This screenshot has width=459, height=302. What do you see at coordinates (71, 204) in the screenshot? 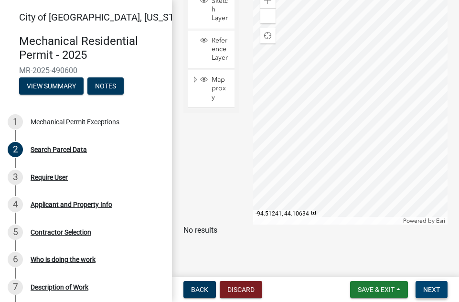
I see `div: Applicant and Property Info` at bounding box center [71, 204].